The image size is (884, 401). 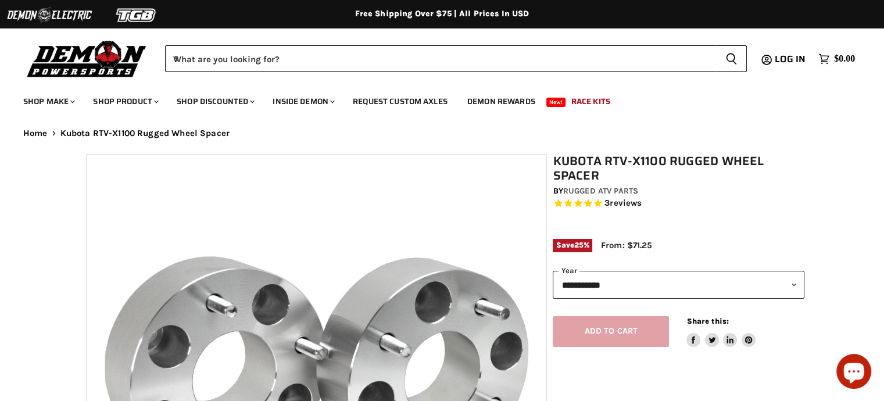 I want to click on a: Shop Make, so click(x=48, y=101).